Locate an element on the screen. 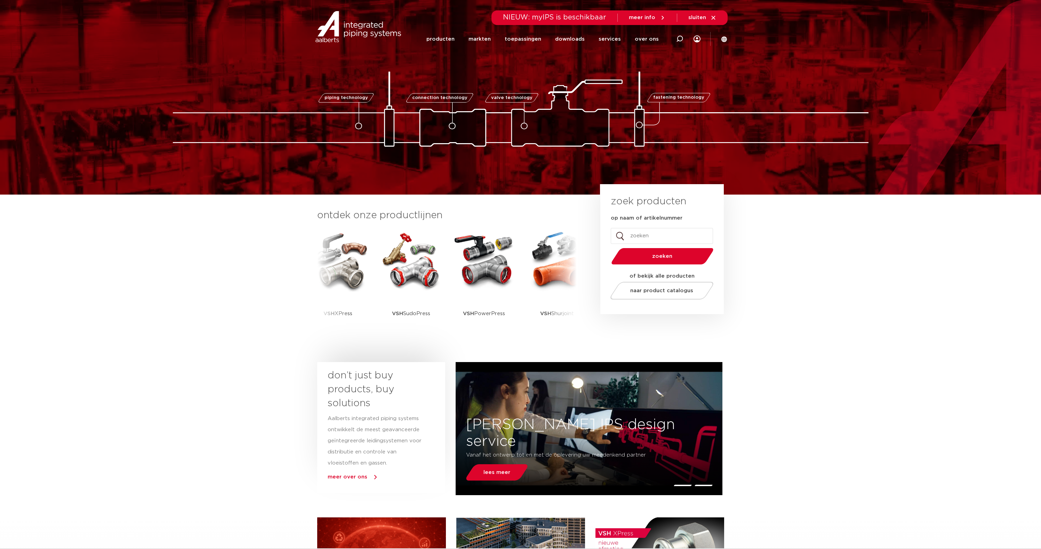 The image size is (1041, 549). span: meer over ons is located at coordinates (347, 477).